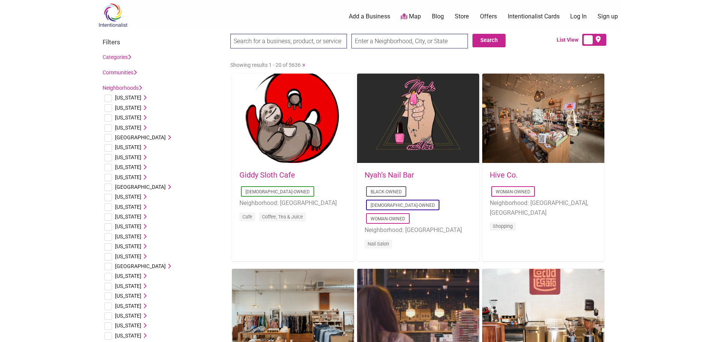 The width and height of the screenshot is (716, 342). Describe the element at coordinates (163, 42) in the screenshot. I see `h3: Filters` at that location.